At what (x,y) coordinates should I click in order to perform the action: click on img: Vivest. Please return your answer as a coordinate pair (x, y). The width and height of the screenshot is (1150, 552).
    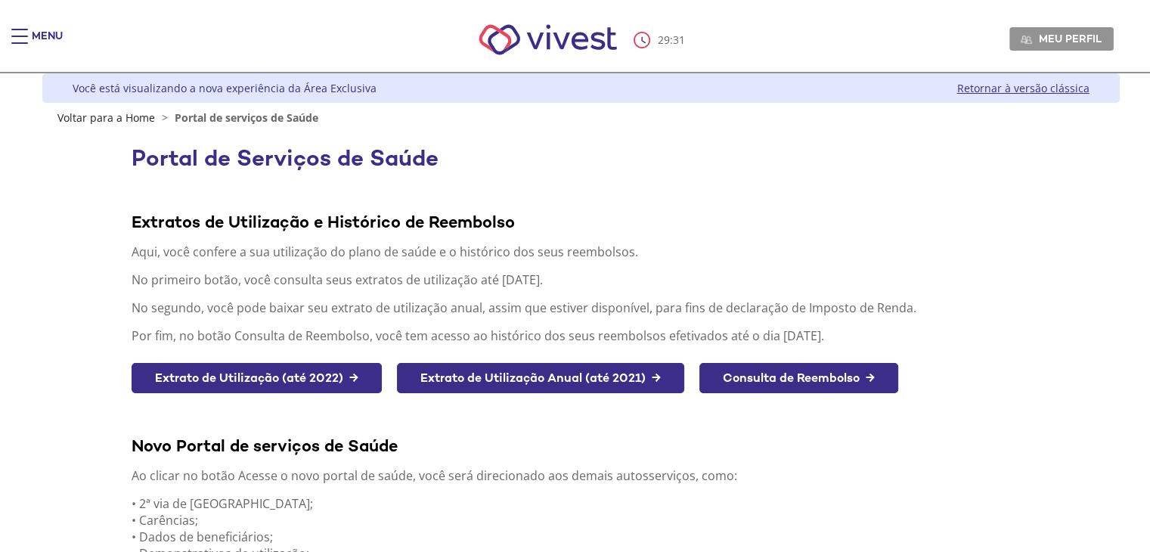
    Looking at the image, I should click on (547, 39).